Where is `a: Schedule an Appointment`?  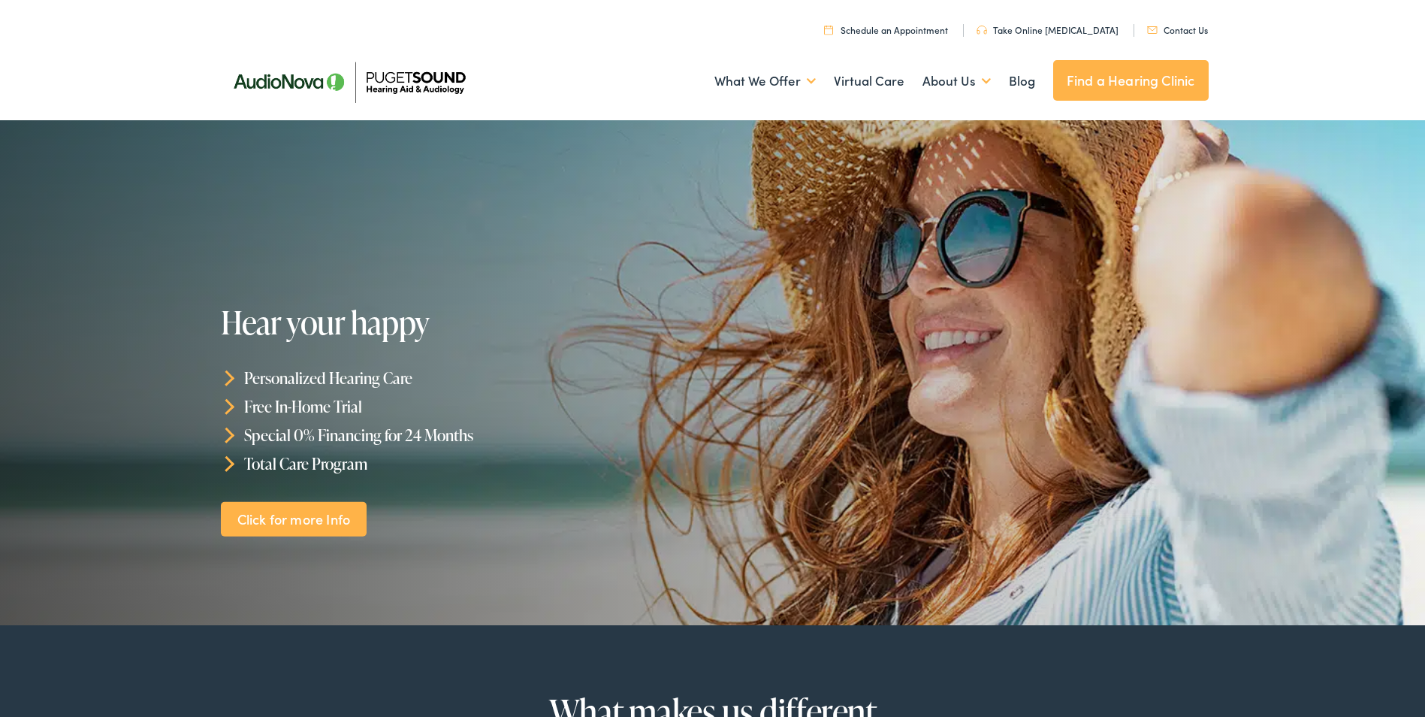
a: Schedule an Appointment is located at coordinates (886, 29).